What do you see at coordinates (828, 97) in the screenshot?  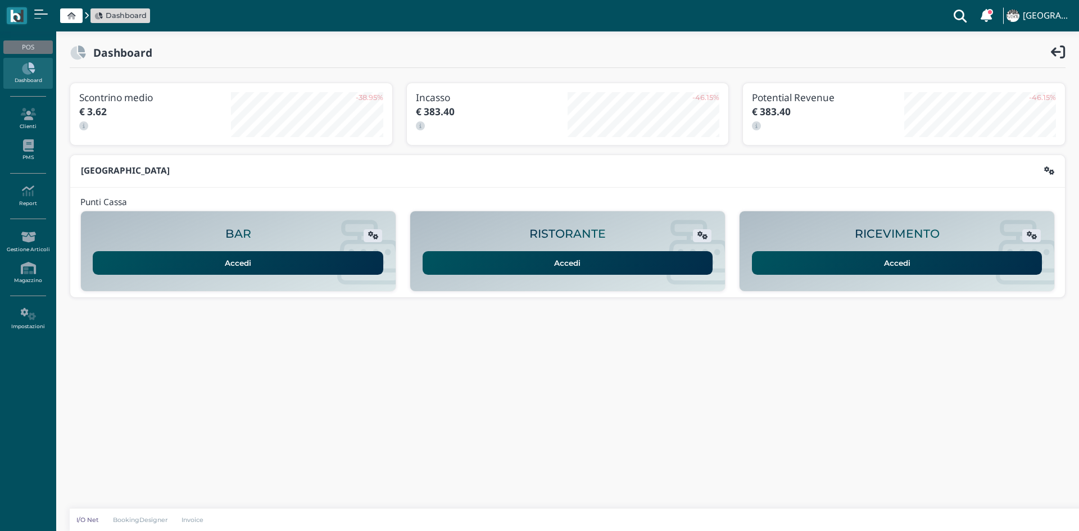 I see `h3: Potential Revenue` at bounding box center [828, 97].